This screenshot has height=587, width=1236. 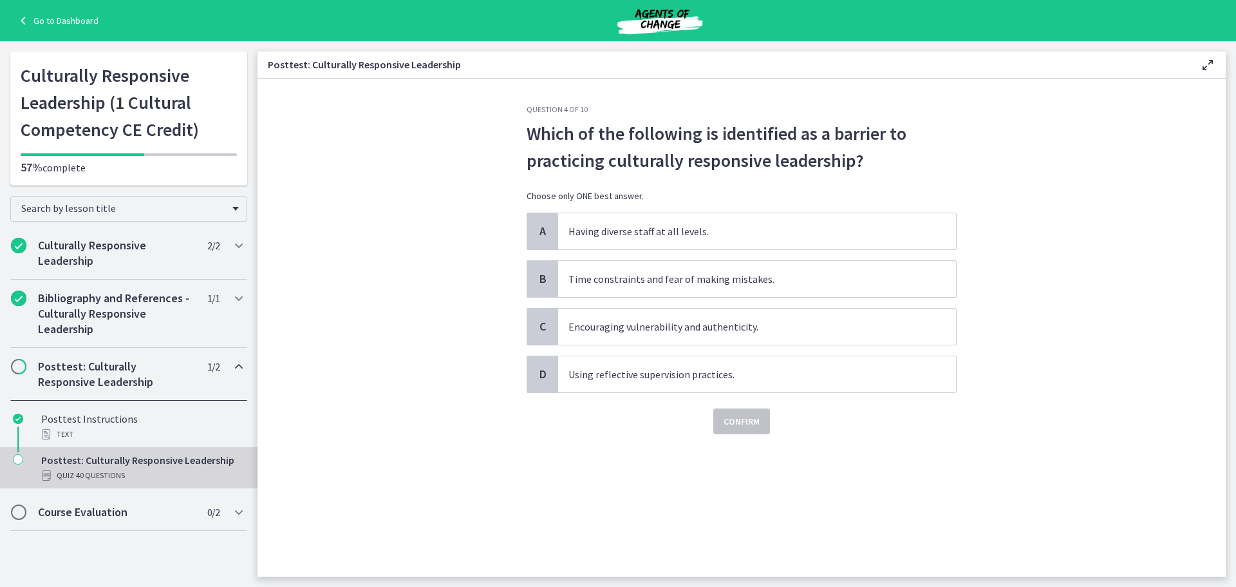 What do you see at coordinates (117, 314) in the screenshot?
I see `h2: Bibliography and References - Culturally Responsive Leadership` at bounding box center [117, 314].